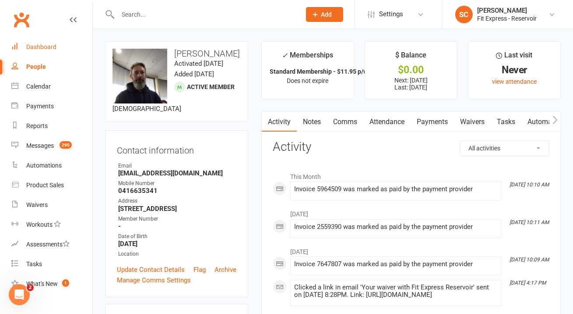 The image size is (573, 314). What do you see at coordinates (515, 70) in the screenshot?
I see `div: Never` at bounding box center [515, 70].